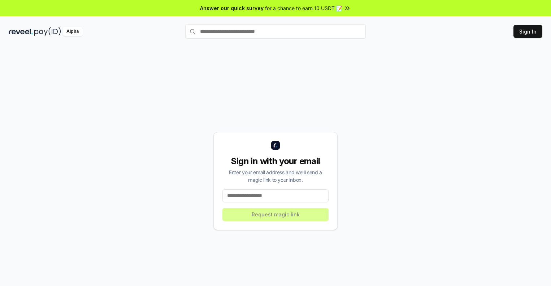  I want to click on div: Sign in with your email, so click(275, 161).